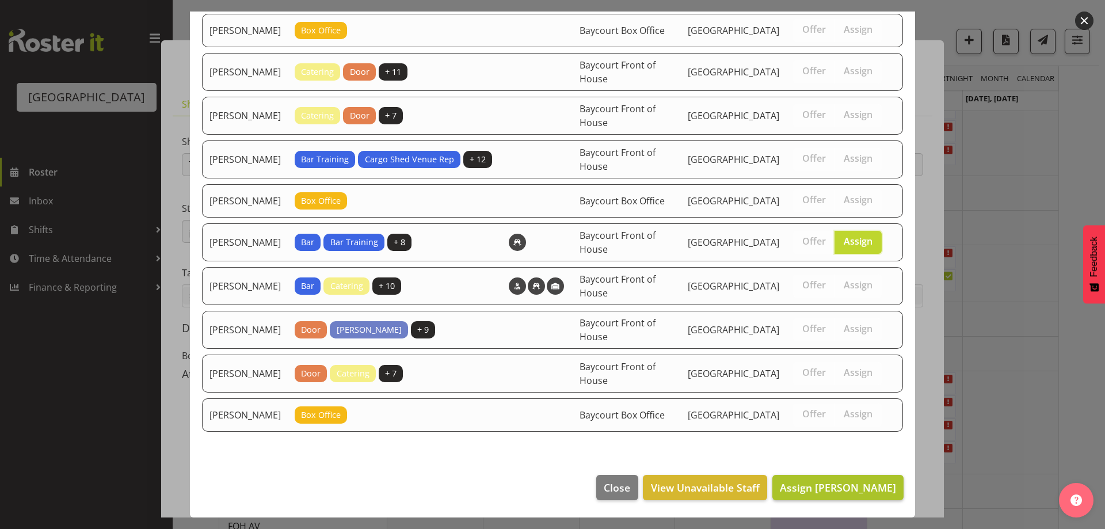 Image resolution: width=1105 pixels, height=529 pixels. What do you see at coordinates (423, 330) in the screenshot?
I see `span: + 9` at bounding box center [423, 330].